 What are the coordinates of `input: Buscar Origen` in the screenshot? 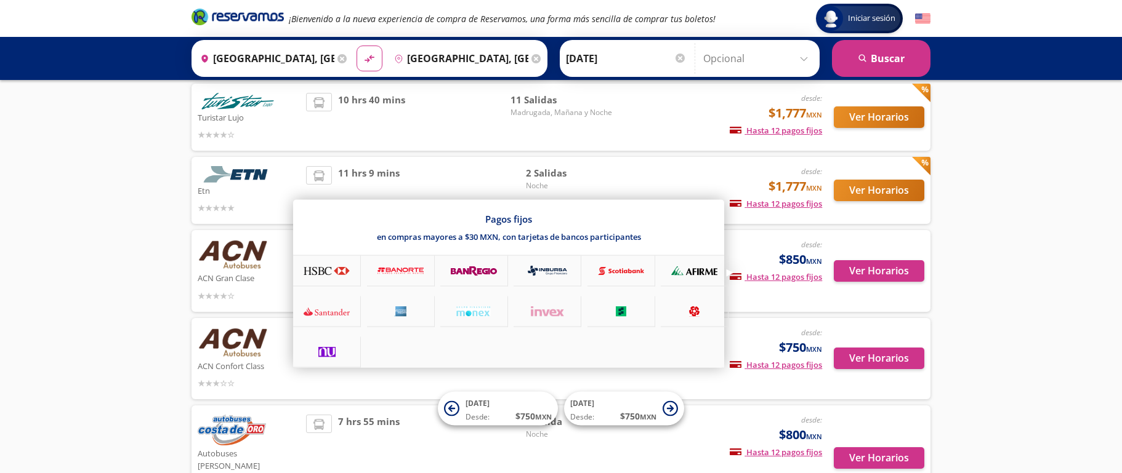 It's located at (265, 58).